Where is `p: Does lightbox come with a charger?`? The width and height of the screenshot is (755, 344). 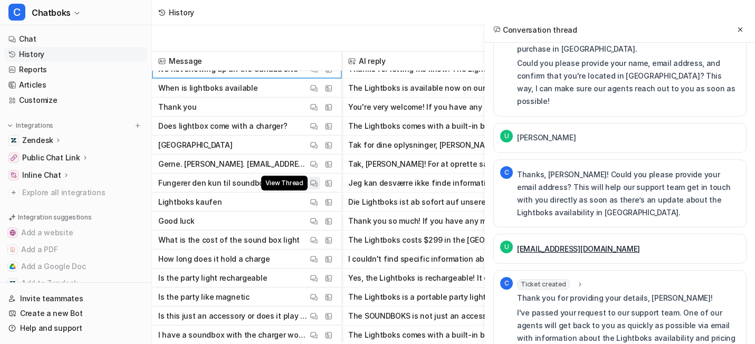 p: Does lightbox come with a charger? is located at coordinates (223, 126).